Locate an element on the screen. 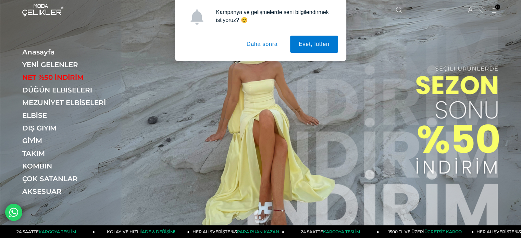 Image resolution: width=521 pixels, height=238 pixels. a: DIŞ GİYİM is located at coordinates (69, 128).